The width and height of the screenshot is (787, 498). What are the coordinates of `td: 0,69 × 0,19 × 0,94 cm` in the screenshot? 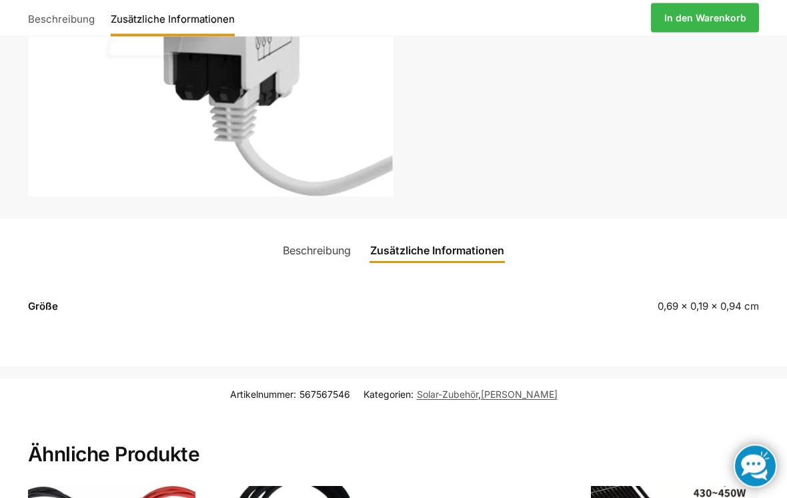 It's located at (575, 311).